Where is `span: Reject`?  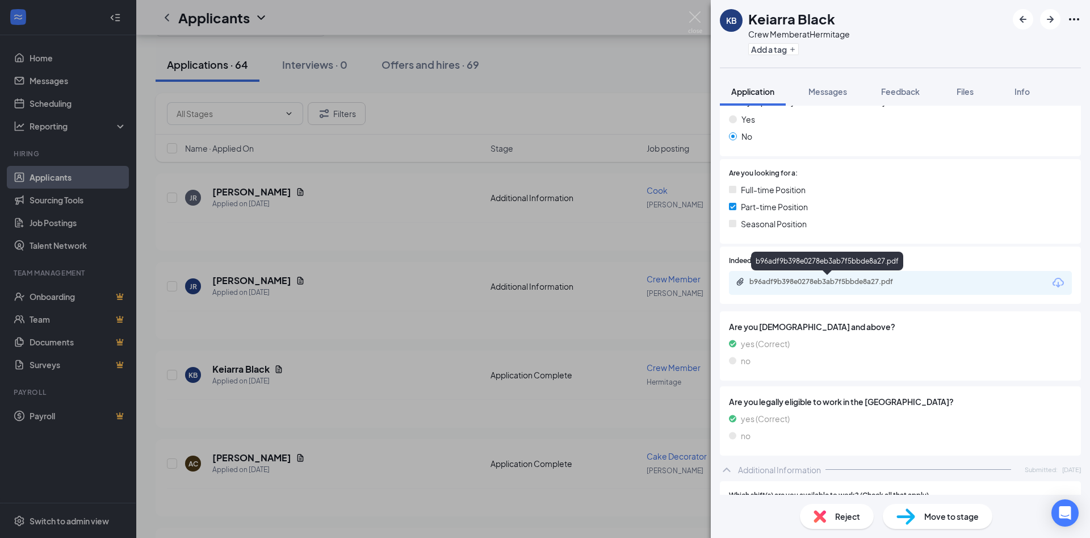 span: Reject is located at coordinates (848, 516).